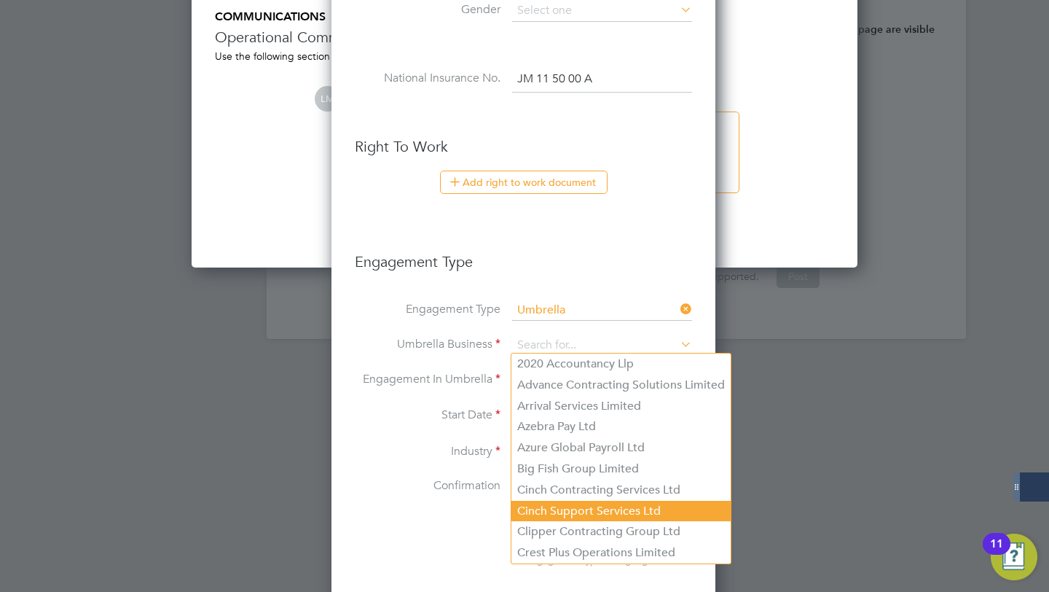 The height and width of the screenshot is (592, 1049). What do you see at coordinates (621, 552) in the screenshot?
I see `li: Crest Plus Operations Limited` at bounding box center [621, 552].